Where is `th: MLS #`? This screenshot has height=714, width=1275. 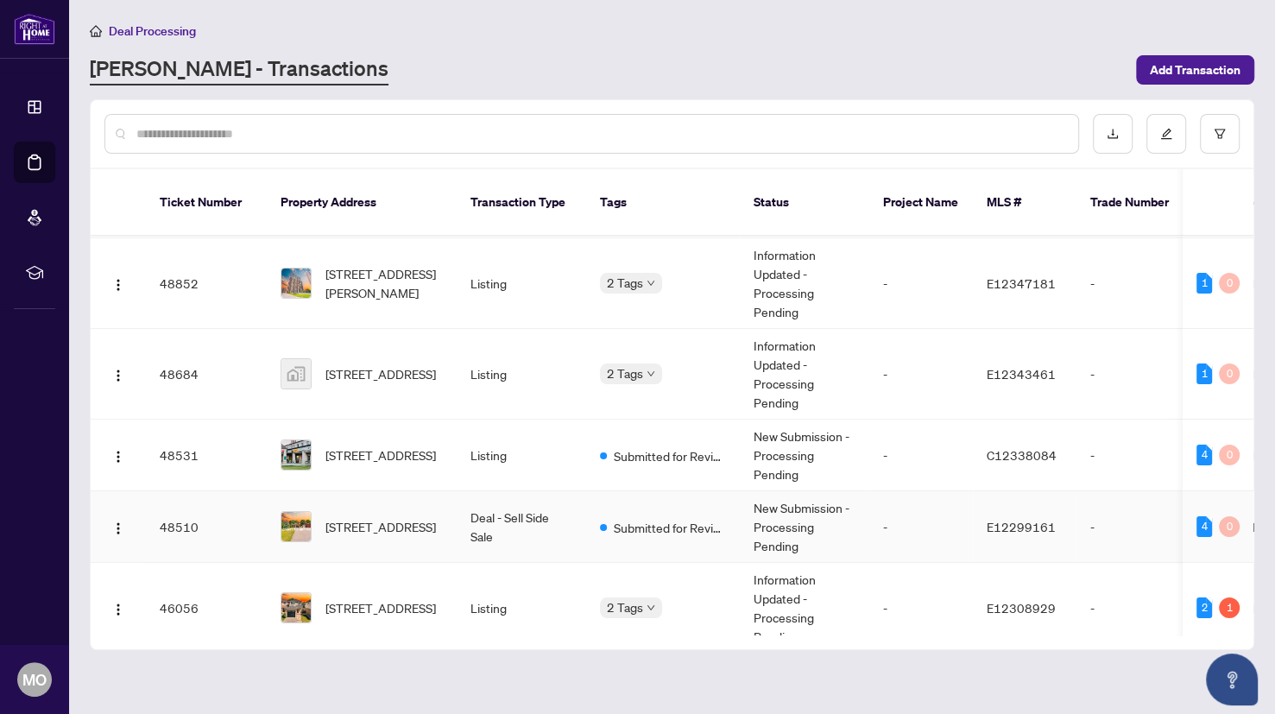
th: MLS # is located at coordinates (1025, 203).